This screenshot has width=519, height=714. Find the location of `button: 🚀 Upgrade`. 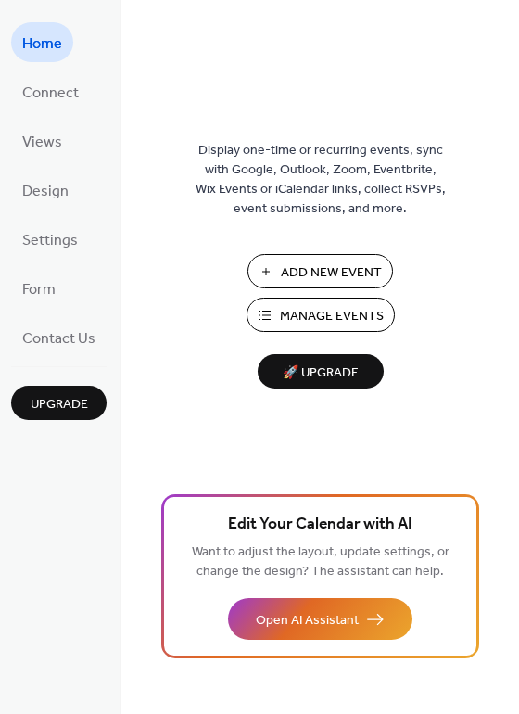

button: 🚀 Upgrade is located at coordinates (321, 371).